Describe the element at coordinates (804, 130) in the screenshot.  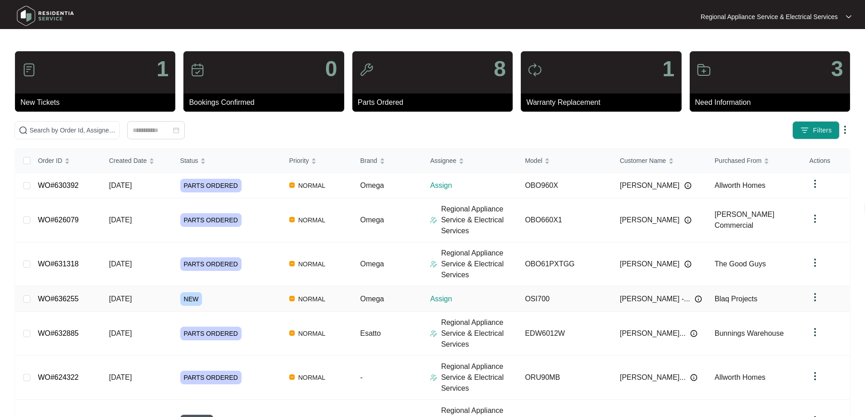
I see `img: filter icon` at that location.